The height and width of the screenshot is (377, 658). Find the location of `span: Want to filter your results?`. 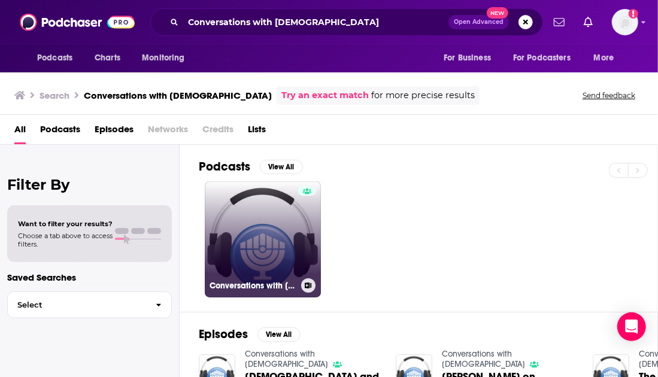

span: Want to filter your results? is located at coordinates (65, 224).